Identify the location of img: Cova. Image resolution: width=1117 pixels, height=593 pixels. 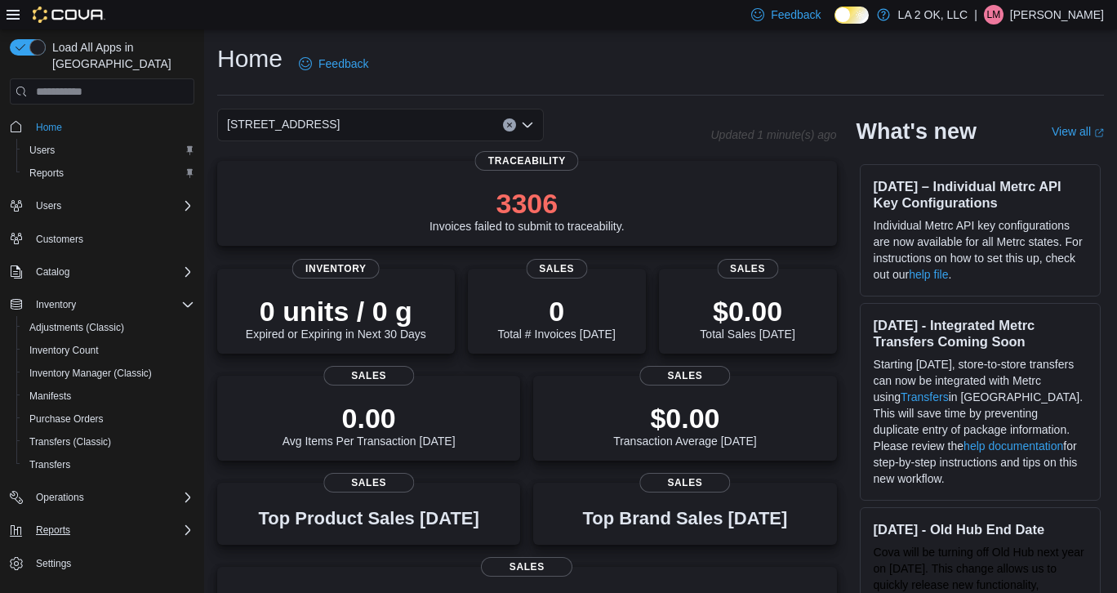
(69, 15).